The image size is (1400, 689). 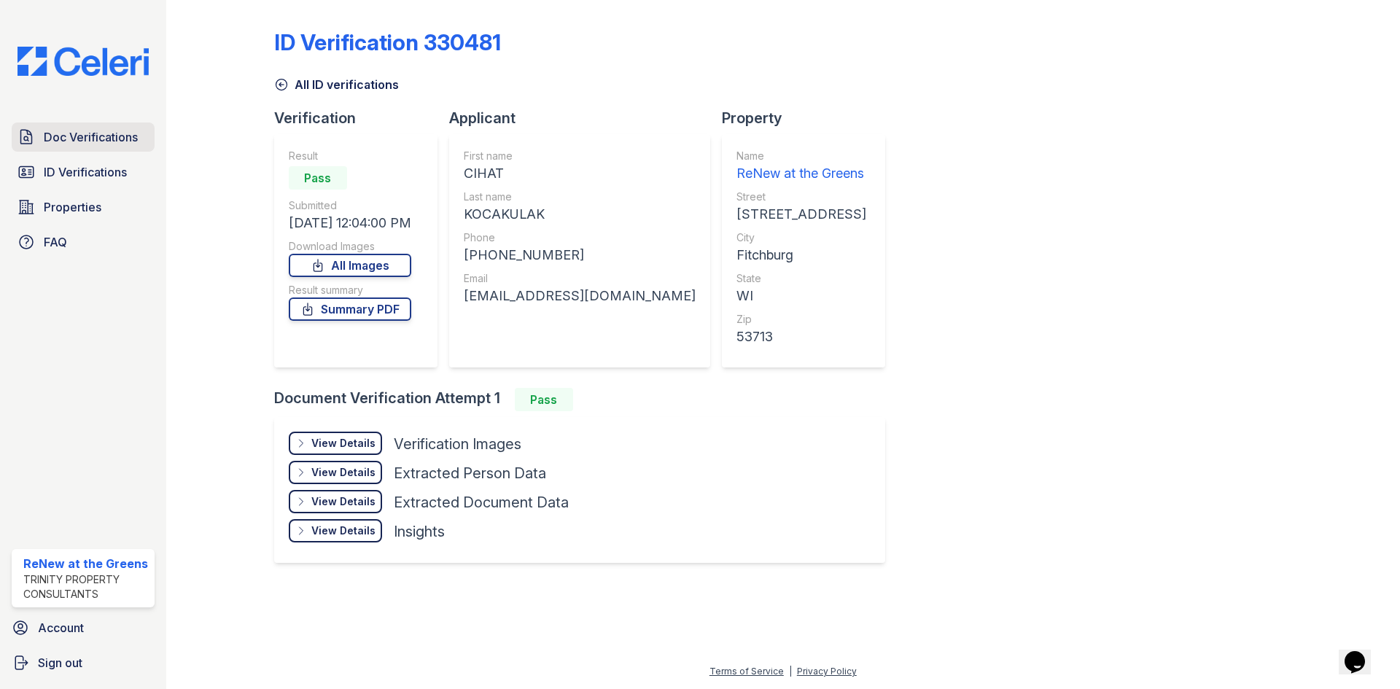 What do you see at coordinates (801, 156) in the screenshot?
I see `div: Name` at bounding box center [801, 156].